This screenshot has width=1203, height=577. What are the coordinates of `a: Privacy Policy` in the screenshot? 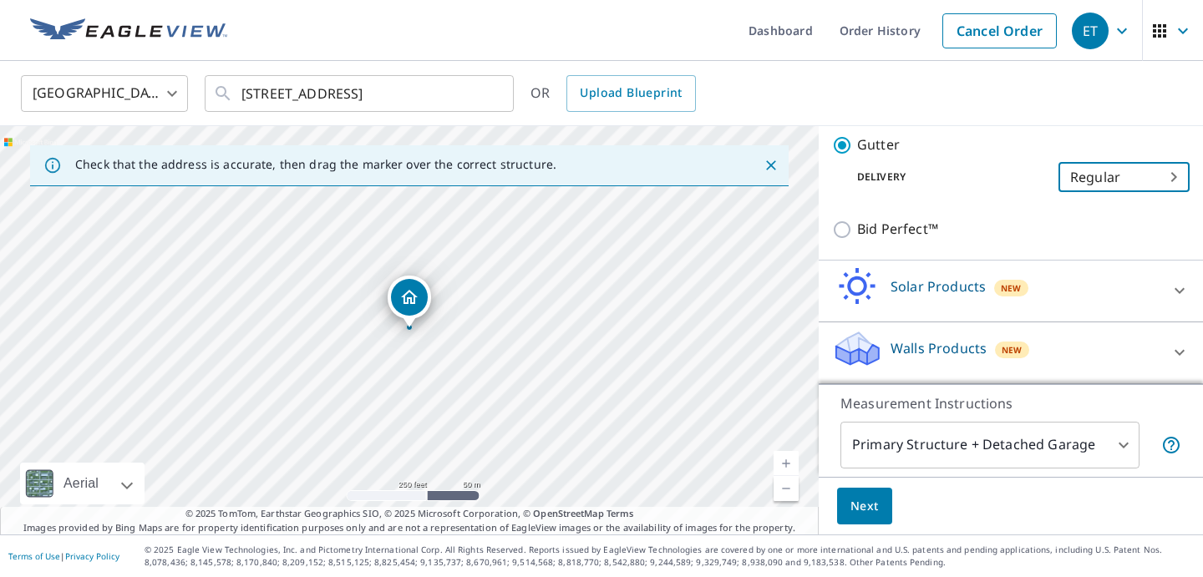 It's located at (92, 556).